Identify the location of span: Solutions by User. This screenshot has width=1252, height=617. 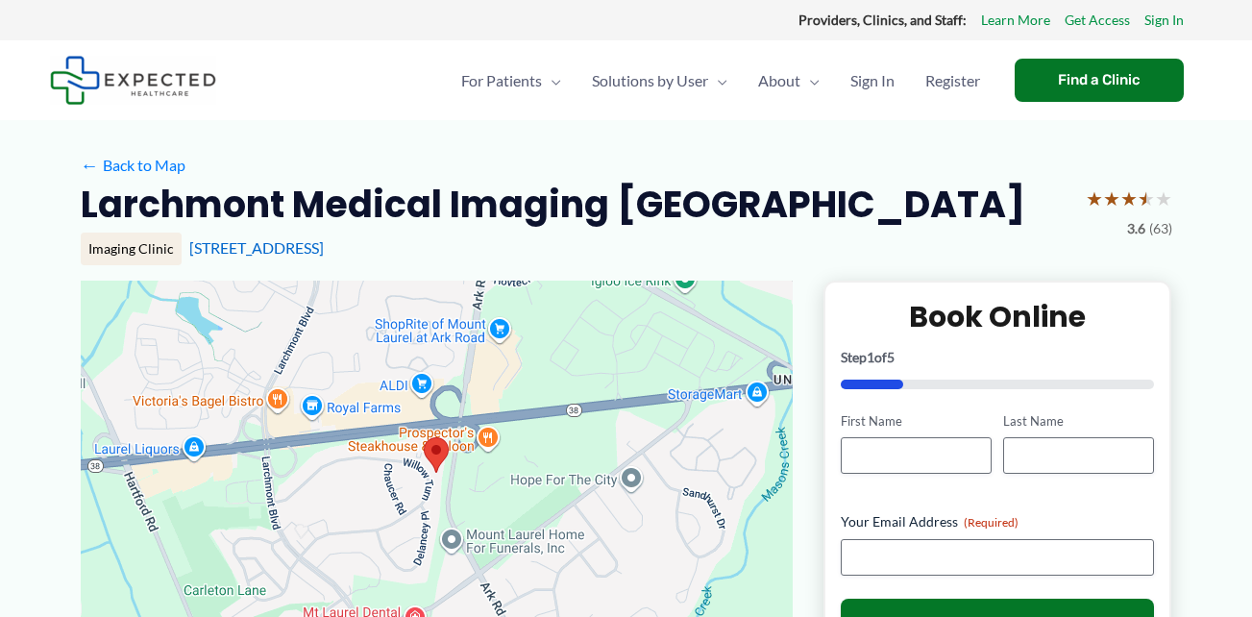
(649, 81).